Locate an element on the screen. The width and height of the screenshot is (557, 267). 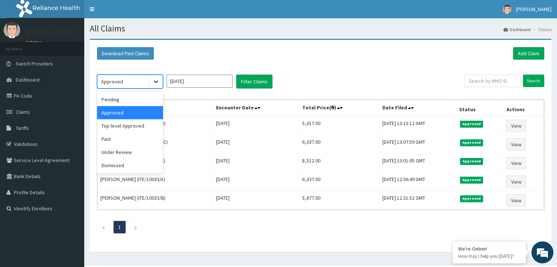
a: Previous page is located at coordinates (103, 227).